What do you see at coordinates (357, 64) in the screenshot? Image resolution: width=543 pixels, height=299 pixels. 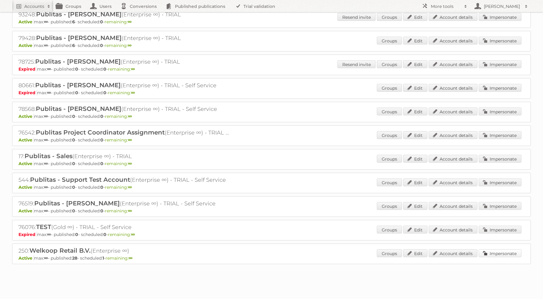 I see `a: Resend invite` at bounding box center [357, 64].